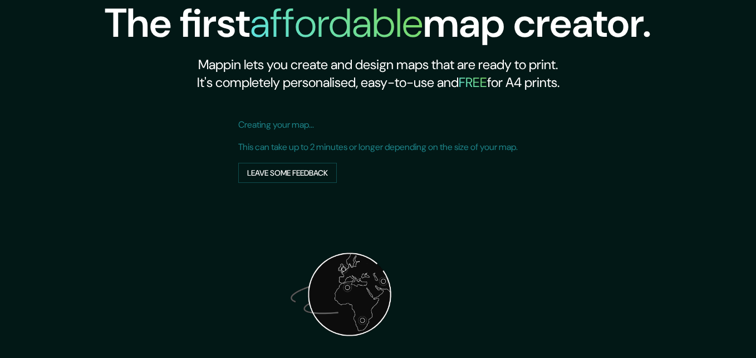 This screenshot has width=756, height=358. What do you see at coordinates (473, 82) in the screenshot?
I see `h5: FREE` at bounding box center [473, 82].